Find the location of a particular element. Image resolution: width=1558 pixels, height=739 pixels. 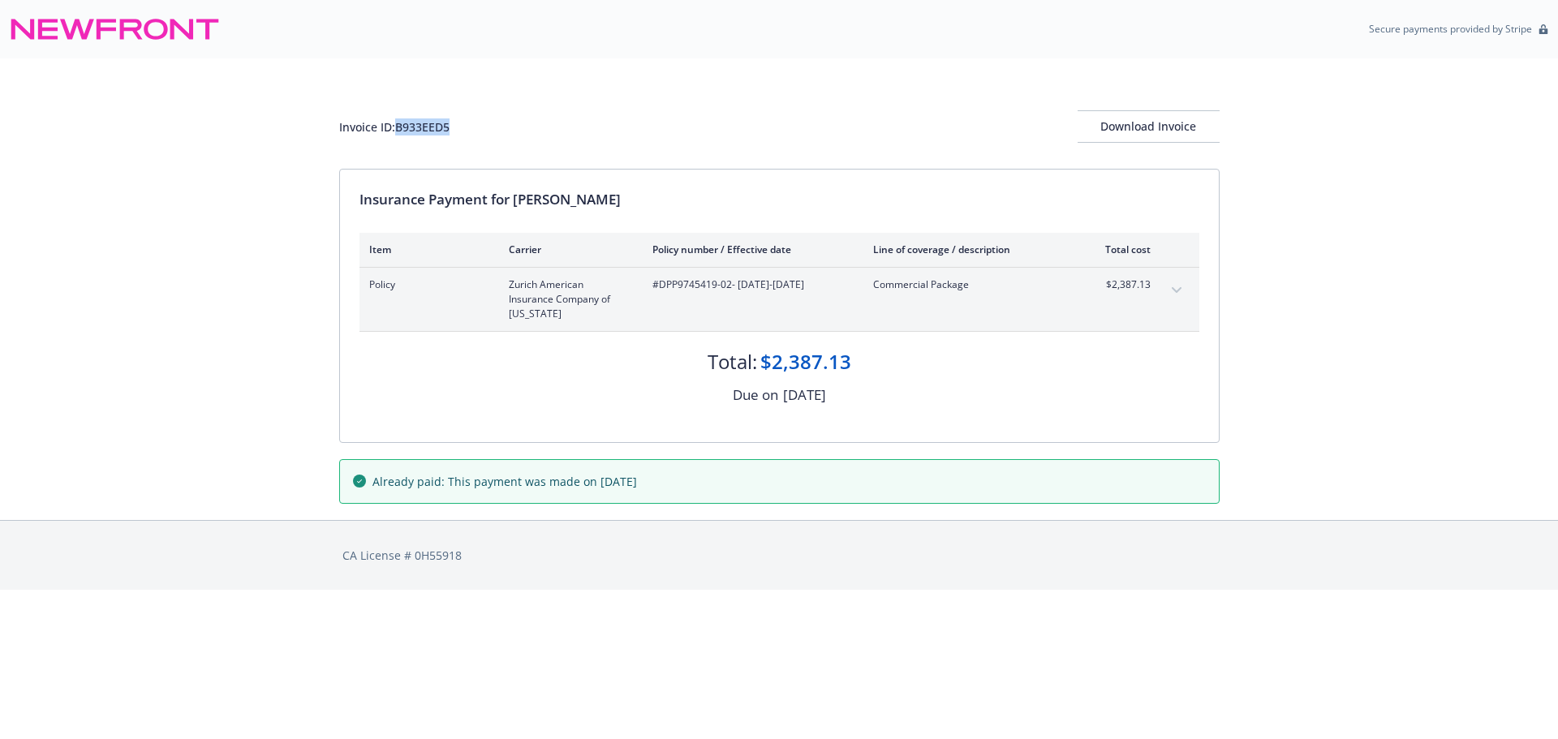

div: CA License # 0H55918 is located at coordinates (779, 555).